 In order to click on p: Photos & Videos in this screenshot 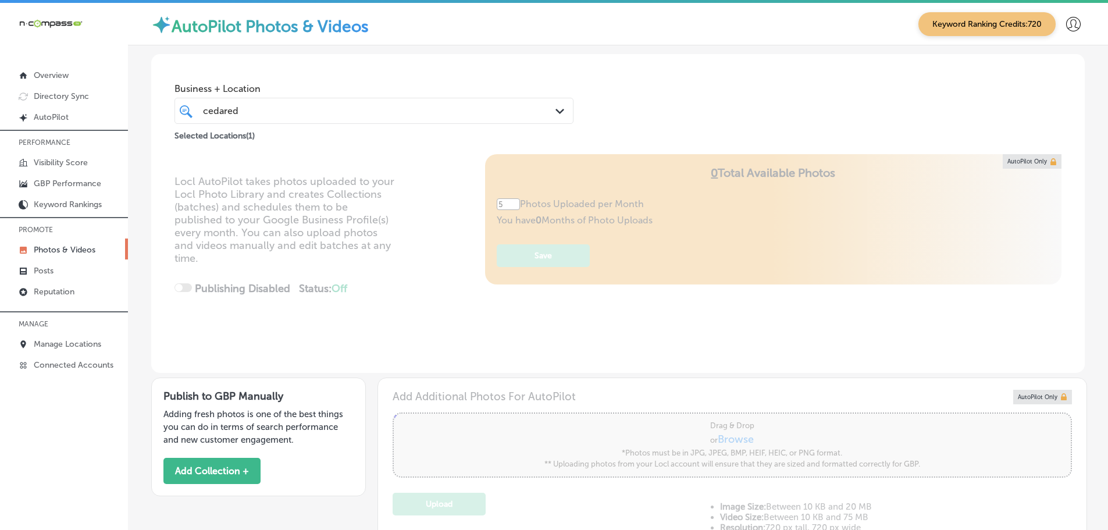, I will do `click(65, 249)`.